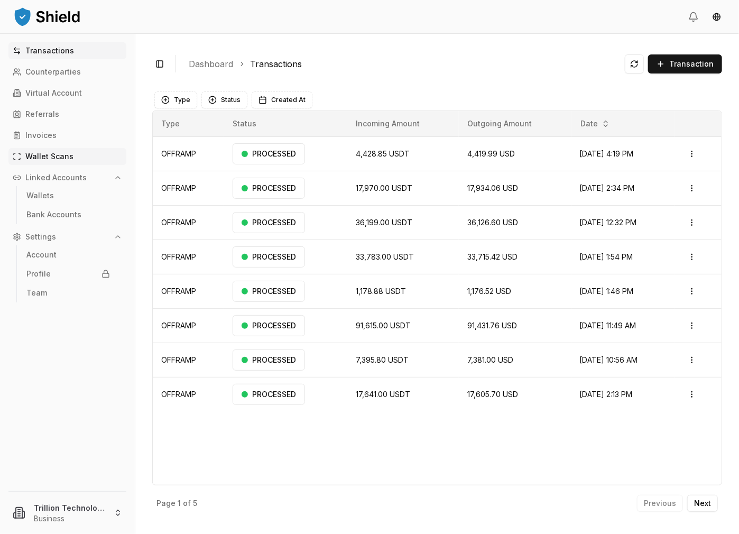 This screenshot has width=739, height=534. Describe the element at coordinates (489, 291) in the screenshot. I see `span: 1,176.52 USD` at that location.